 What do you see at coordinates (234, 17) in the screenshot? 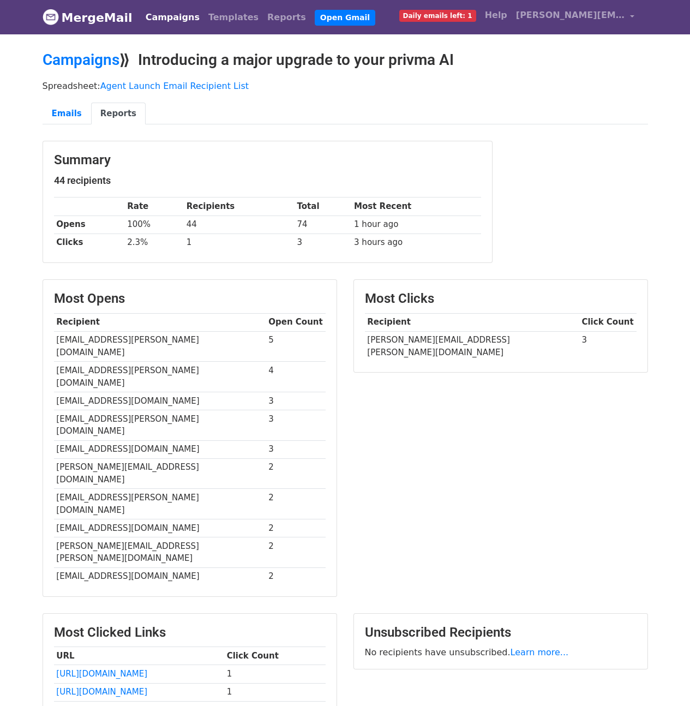
I see `a: Templates` at bounding box center [234, 17].